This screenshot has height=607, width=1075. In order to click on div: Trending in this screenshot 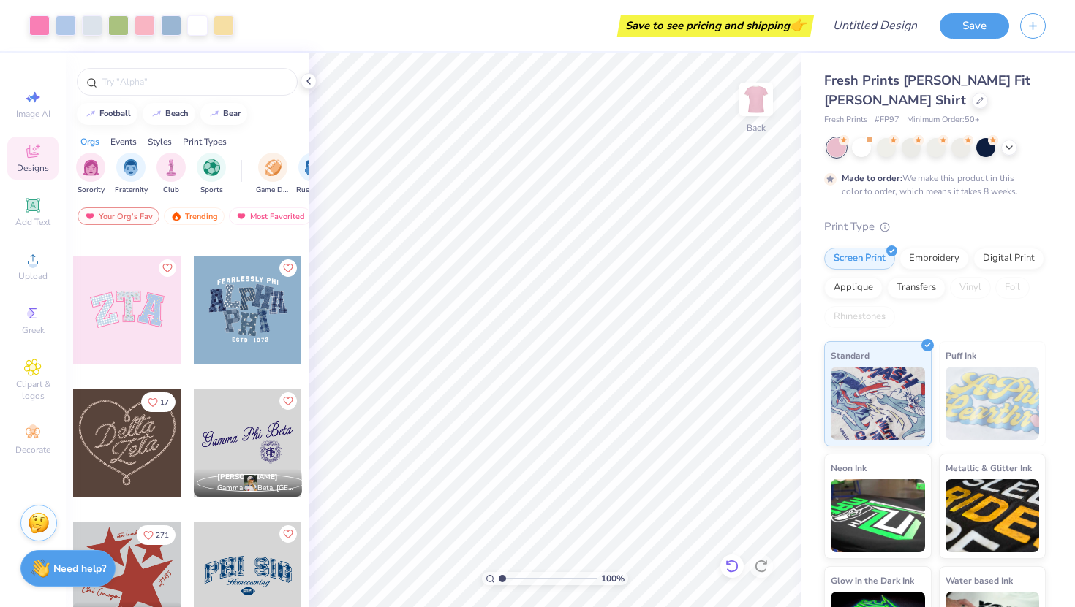, I will do `click(194, 216)`.